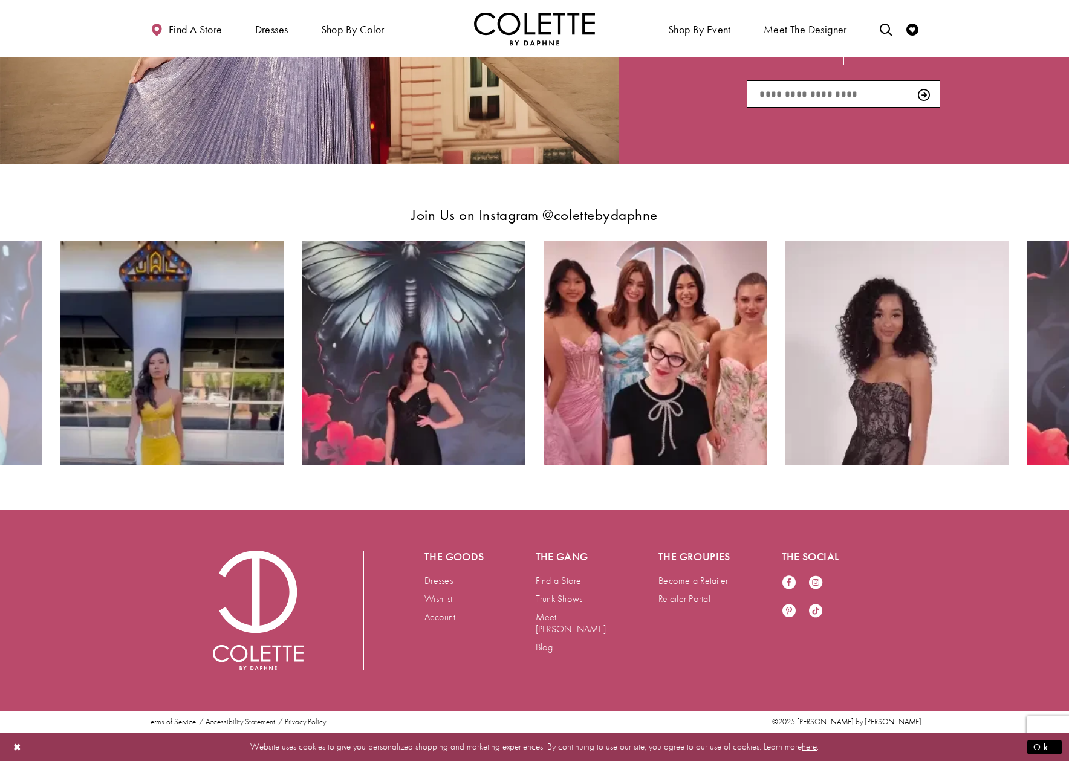  What do you see at coordinates (440, 617) in the screenshot?
I see `a: Account` at bounding box center [440, 617].